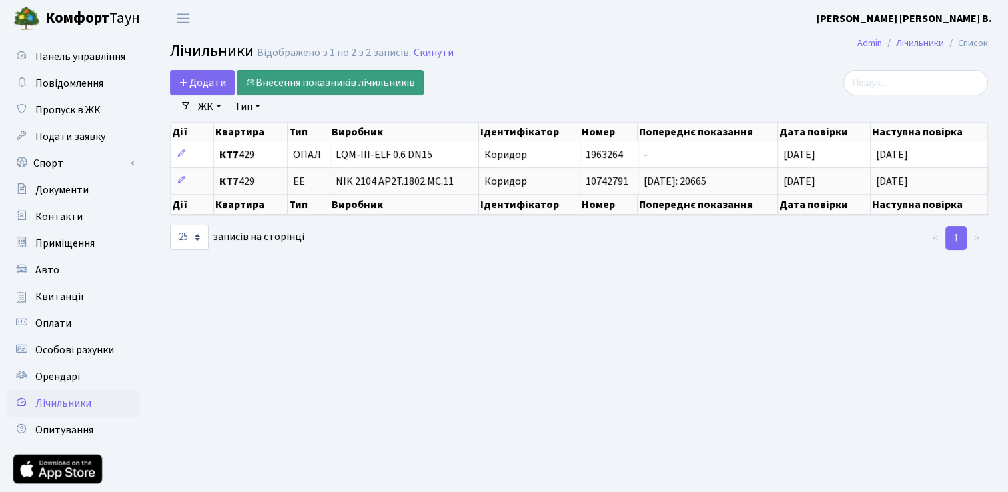 The width and height of the screenshot is (1008, 492). I want to click on span: ЕЕ, so click(299, 181).